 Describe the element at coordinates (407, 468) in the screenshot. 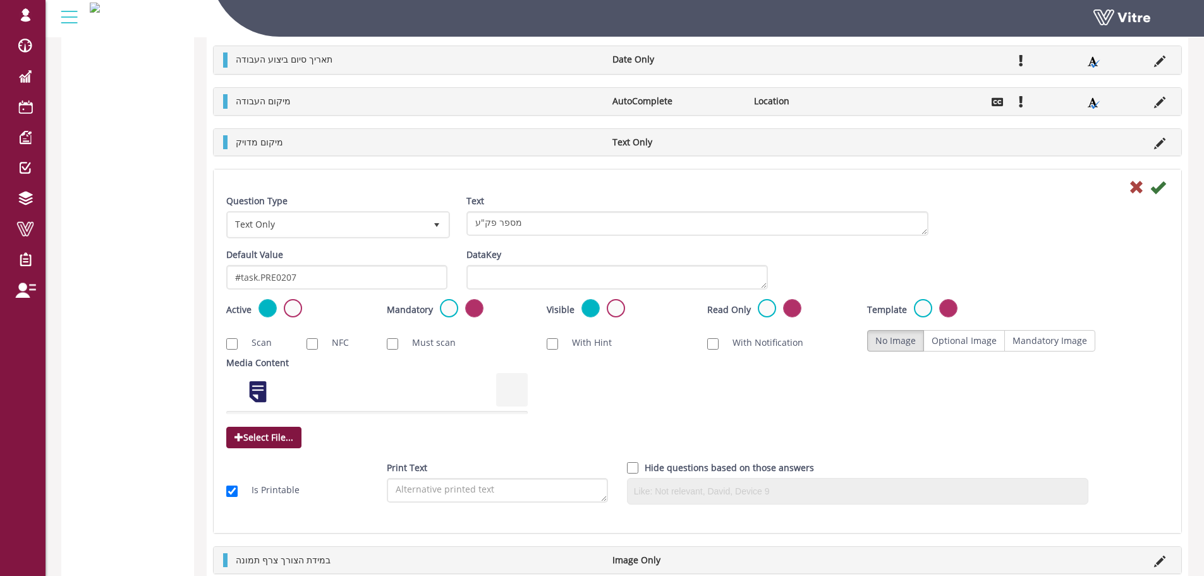

I see `label: Print Text` at that location.